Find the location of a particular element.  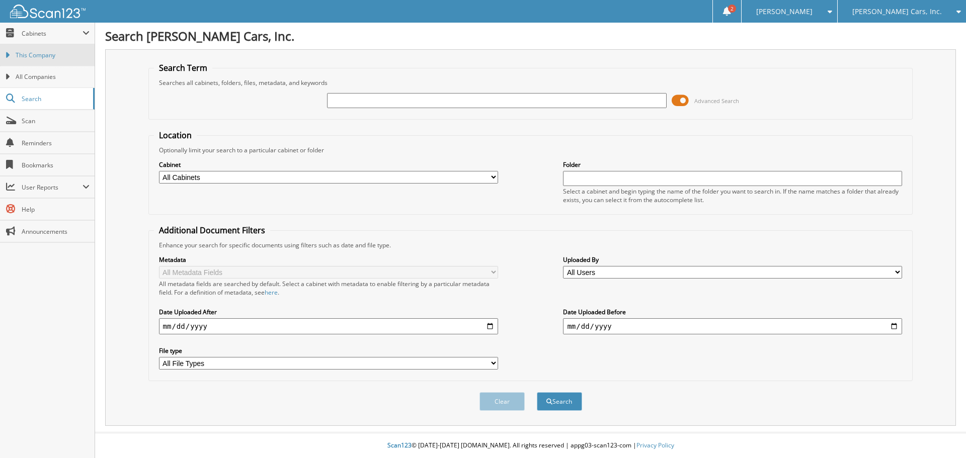

span: 2 is located at coordinates (732, 9).